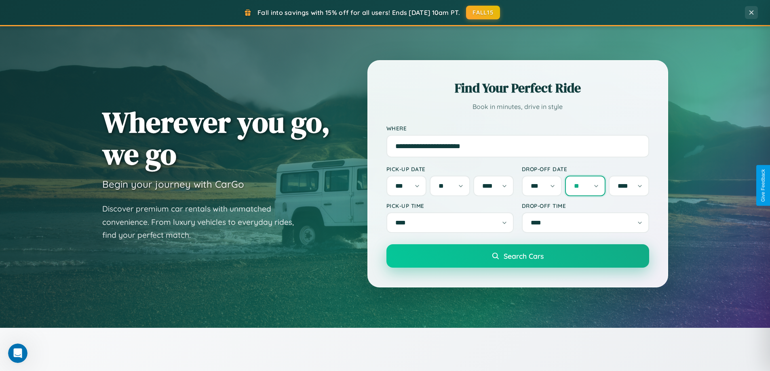 This screenshot has height=371, width=770. Describe the element at coordinates (518, 107) in the screenshot. I see `p: Book in minutes, drive in style` at that location.